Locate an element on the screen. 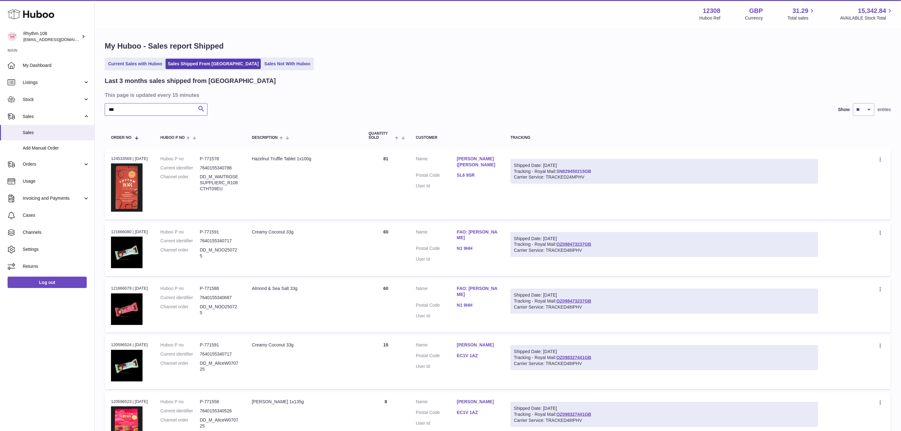 This screenshot has height=431, width=901. a: OZ098473237GB is located at coordinates (573, 244).